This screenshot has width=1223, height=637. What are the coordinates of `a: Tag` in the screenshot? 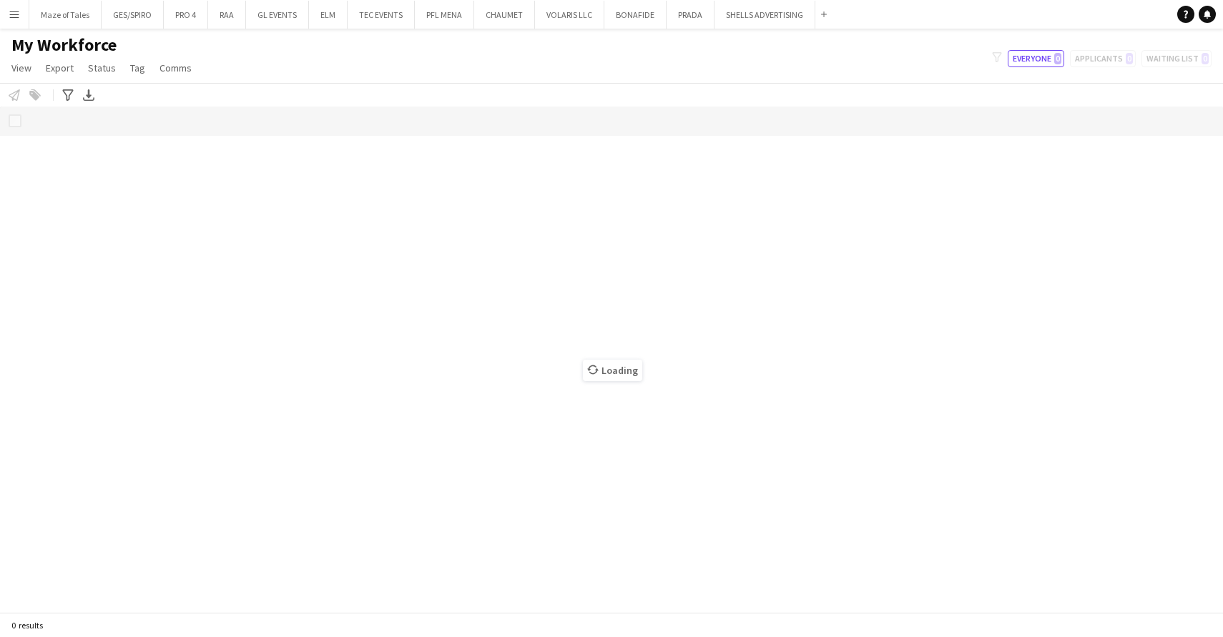 It's located at (137, 68).